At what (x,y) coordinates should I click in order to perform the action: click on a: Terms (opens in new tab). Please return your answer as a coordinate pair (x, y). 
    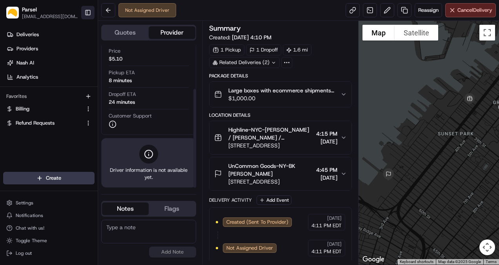
    Looking at the image, I should click on (492, 261).